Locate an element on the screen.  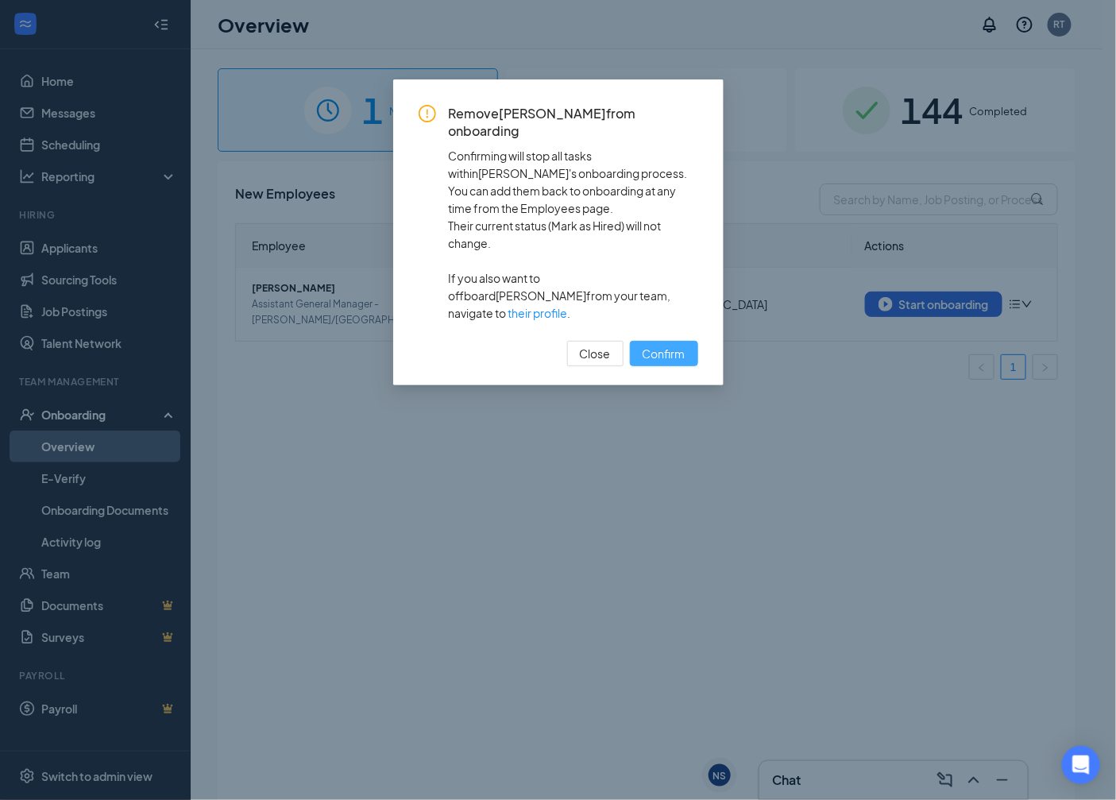
span: Close is located at coordinates (595, 353).